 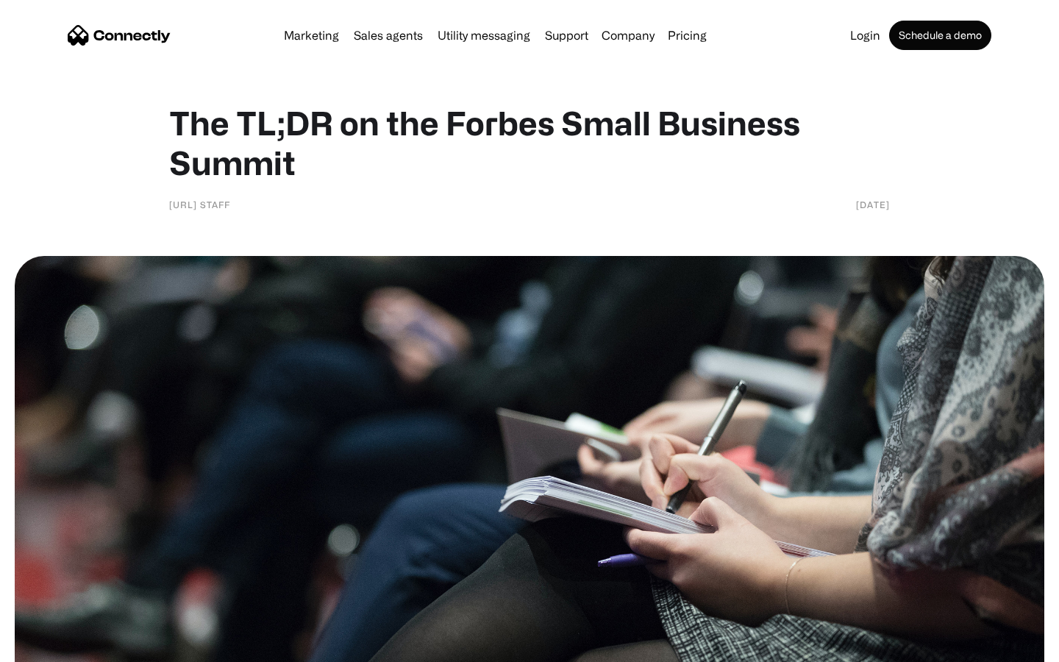 I want to click on div: Company, so click(x=628, y=35).